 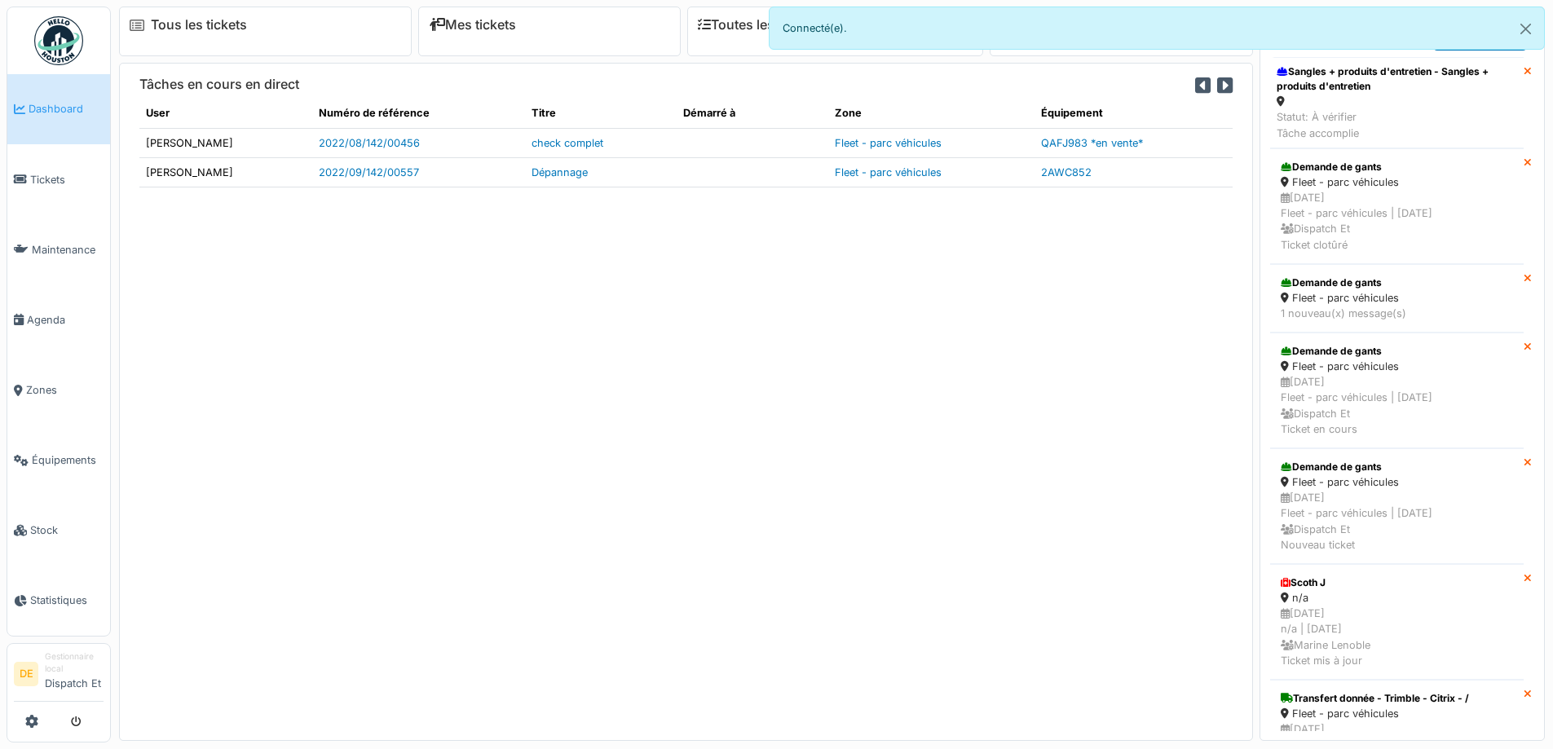 What do you see at coordinates (1397, 313) in the screenshot?
I see `div: 1 nouveau(x) message(s)` at bounding box center [1397, 313].